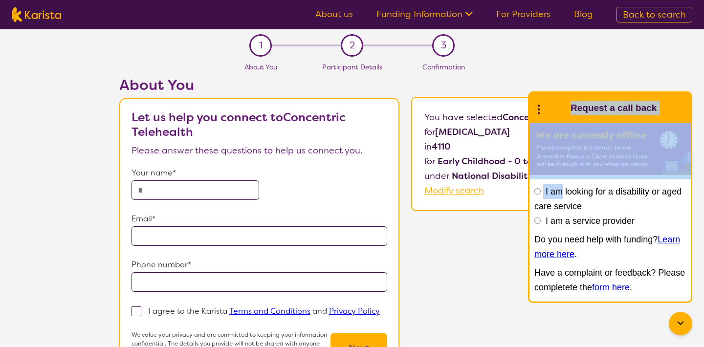 The height and width of the screenshot is (347, 704). What do you see at coordinates (260, 67) in the screenshot?
I see `span: About You` at bounding box center [260, 67].